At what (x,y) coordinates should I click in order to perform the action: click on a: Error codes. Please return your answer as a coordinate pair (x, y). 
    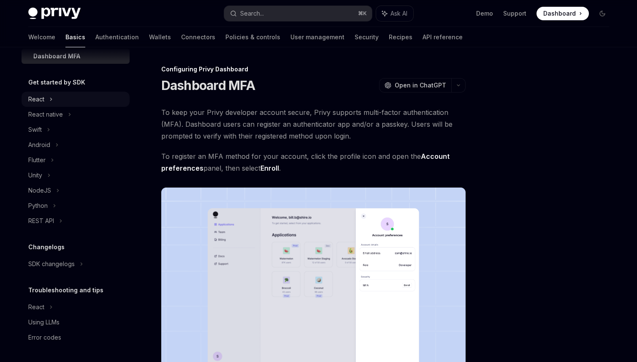
    Looking at the image, I should click on (76, 337).